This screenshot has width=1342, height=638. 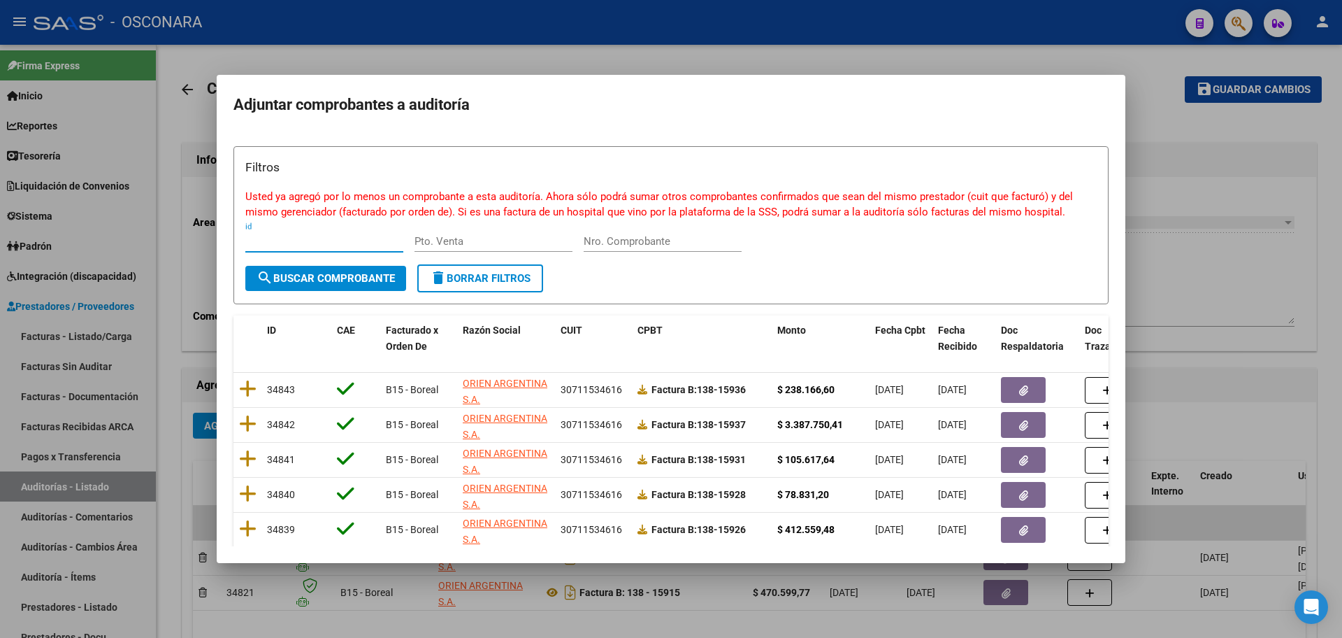 I want to click on span: ID, so click(x=271, y=330).